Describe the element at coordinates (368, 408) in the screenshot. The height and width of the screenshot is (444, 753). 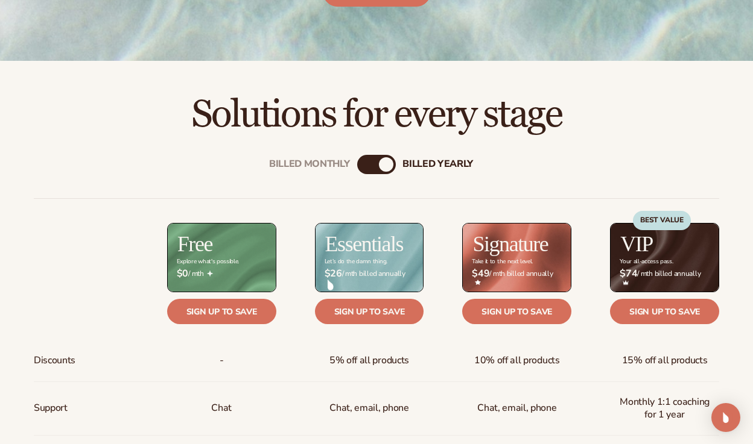
I see `p: Chat, email, phone` at that location.